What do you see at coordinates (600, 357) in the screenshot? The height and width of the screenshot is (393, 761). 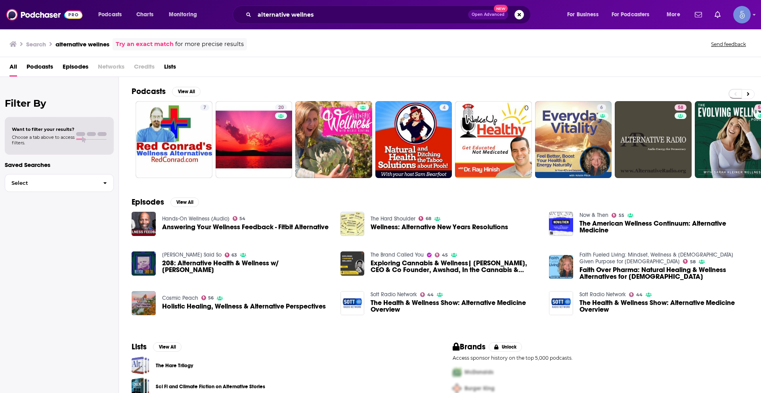 I see `p: Access sponsor history on the top 5,000 podcasts.` at bounding box center [600, 357].